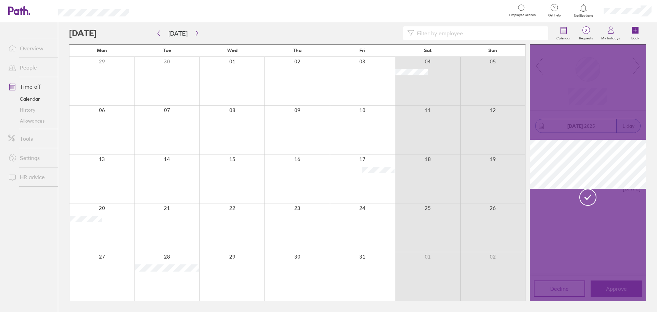 The width and height of the screenshot is (657, 312). What do you see at coordinates (102, 50) in the screenshot?
I see `span: Mon` at bounding box center [102, 50].